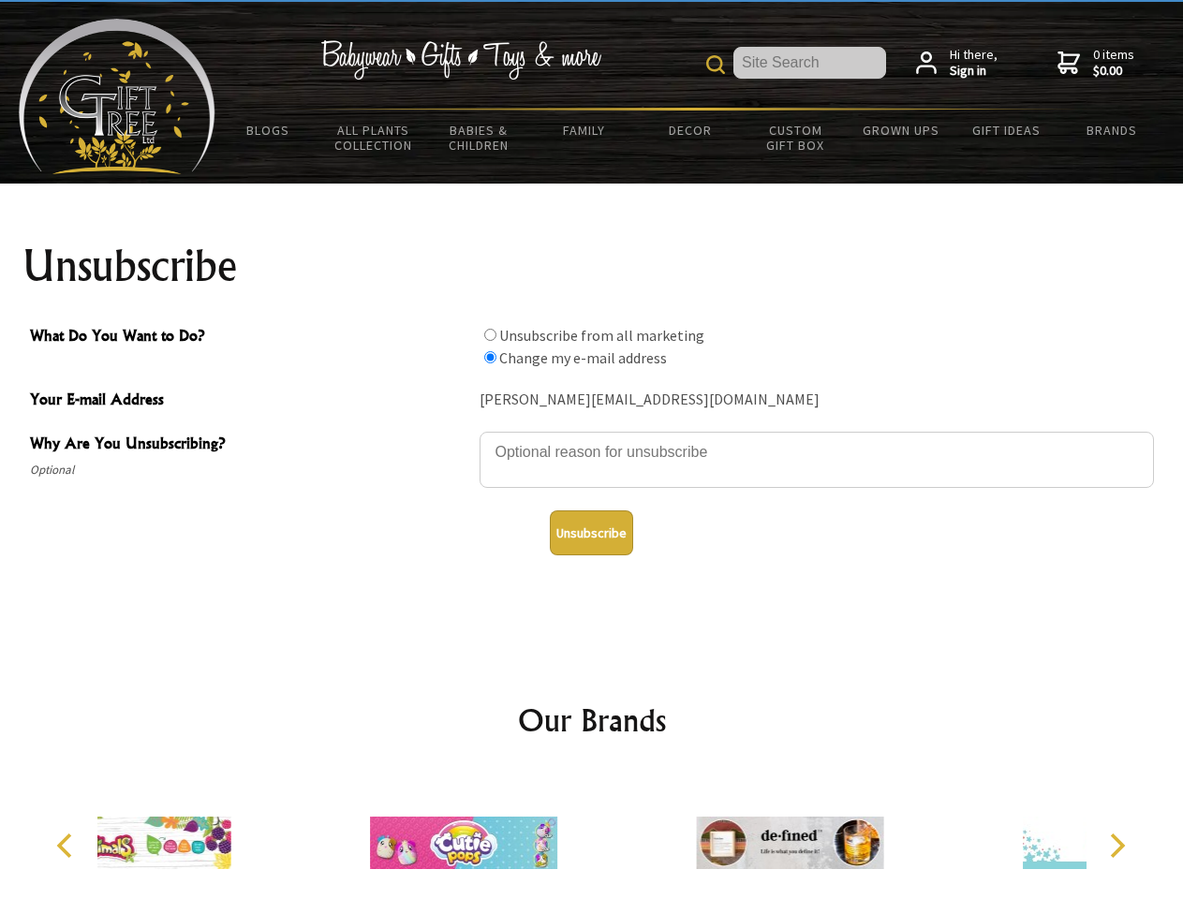  Describe the element at coordinates (250, 445) in the screenshot. I see `span: Why Are You Unsubscribing?` at that location.